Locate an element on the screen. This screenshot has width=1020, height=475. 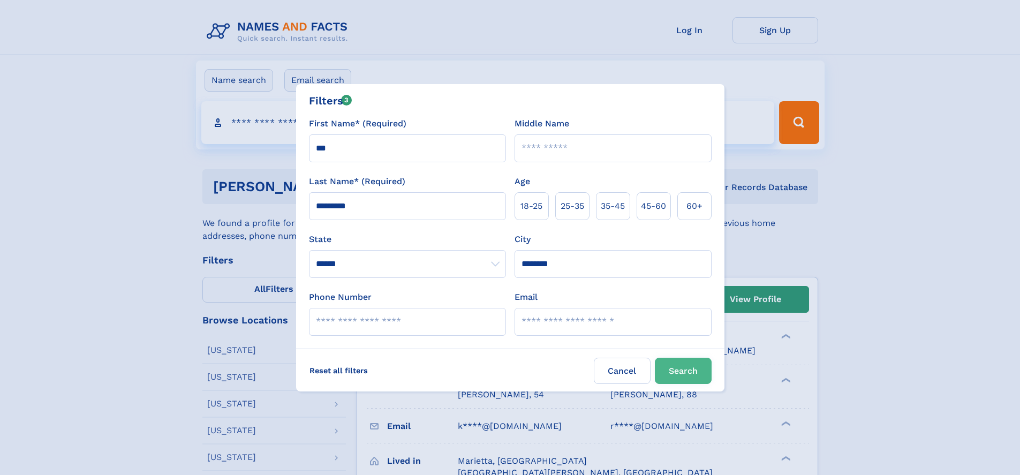
label: Reset all filters is located at coordinates (338, 371).